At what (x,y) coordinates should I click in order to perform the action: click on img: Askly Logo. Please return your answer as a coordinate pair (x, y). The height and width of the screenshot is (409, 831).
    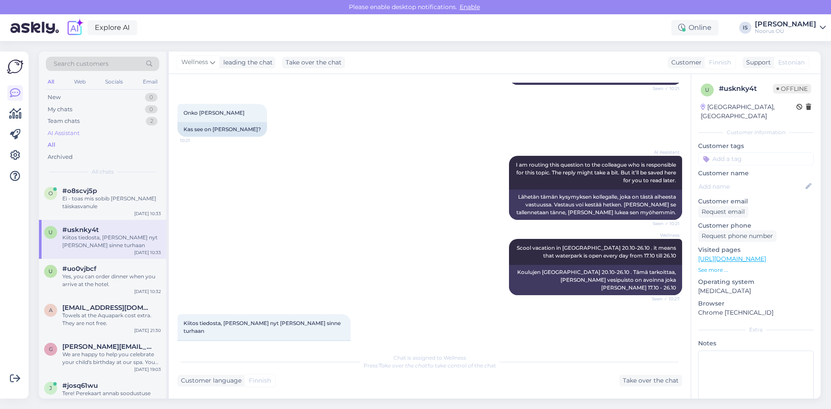
    Looking at the image, I should click on (15, 67).